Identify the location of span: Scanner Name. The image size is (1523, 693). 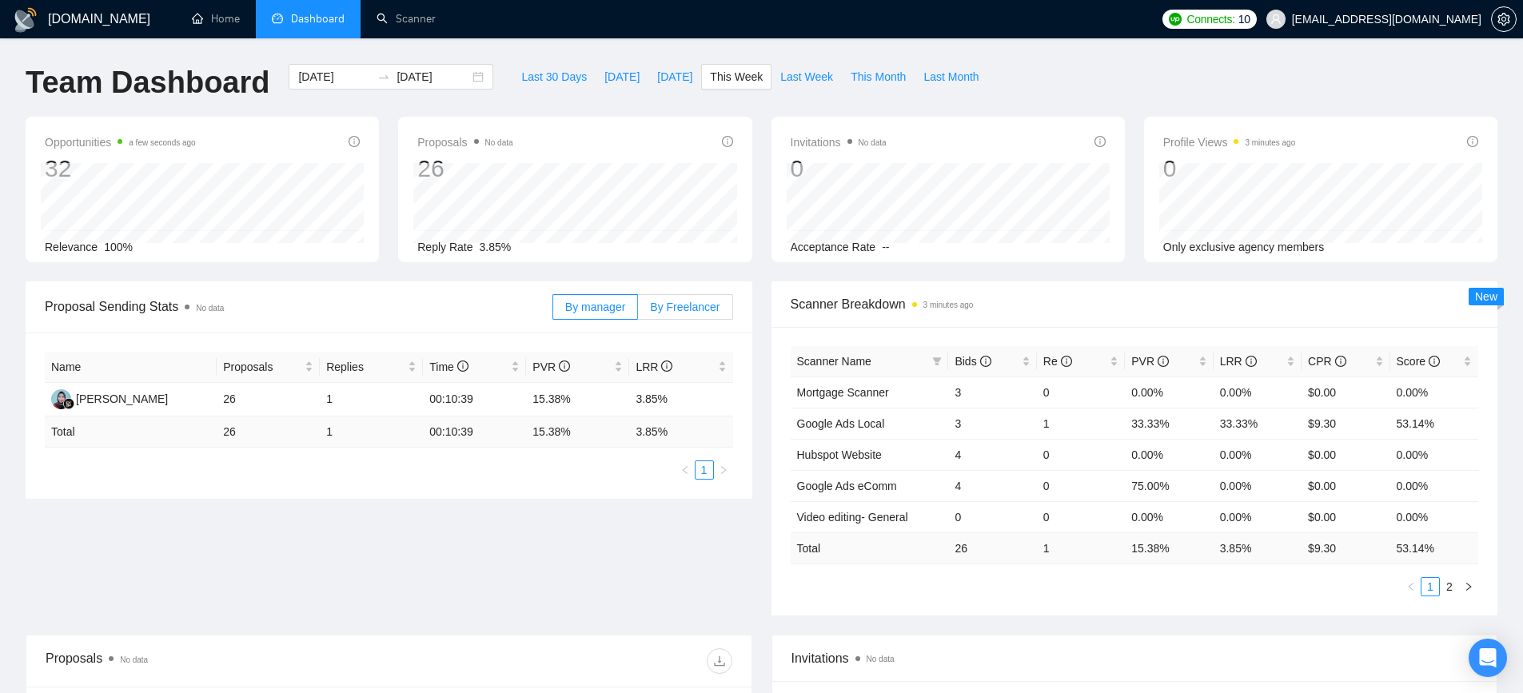
(834, 361).